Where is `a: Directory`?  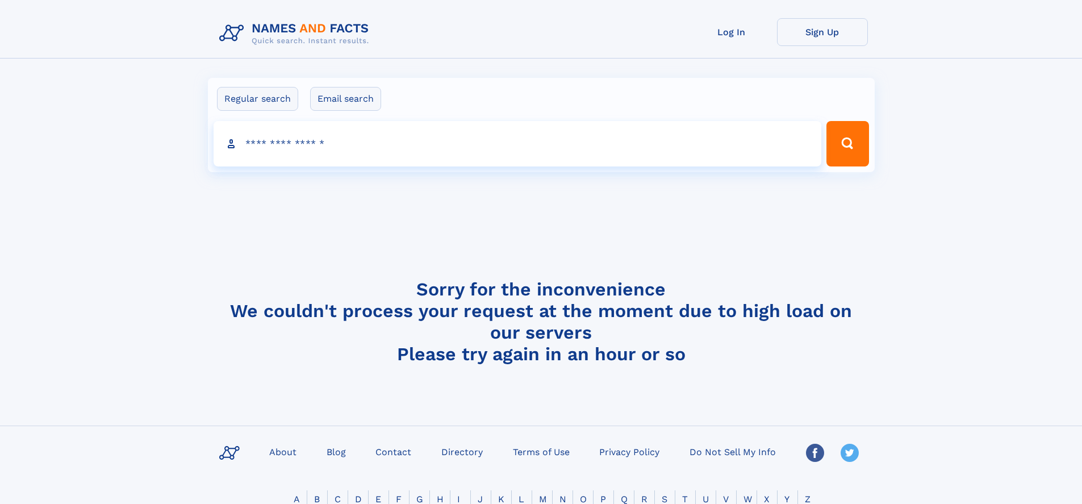 a: Directory is located at coordinates (462, 451).